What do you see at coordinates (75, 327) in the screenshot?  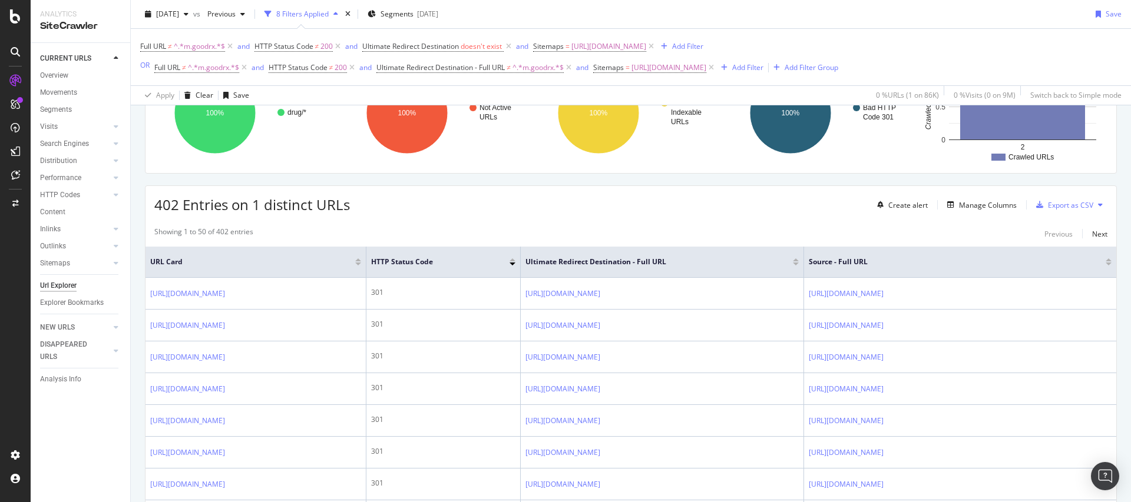 I see `a: NEW URLS` at bounding box center [75, 327].